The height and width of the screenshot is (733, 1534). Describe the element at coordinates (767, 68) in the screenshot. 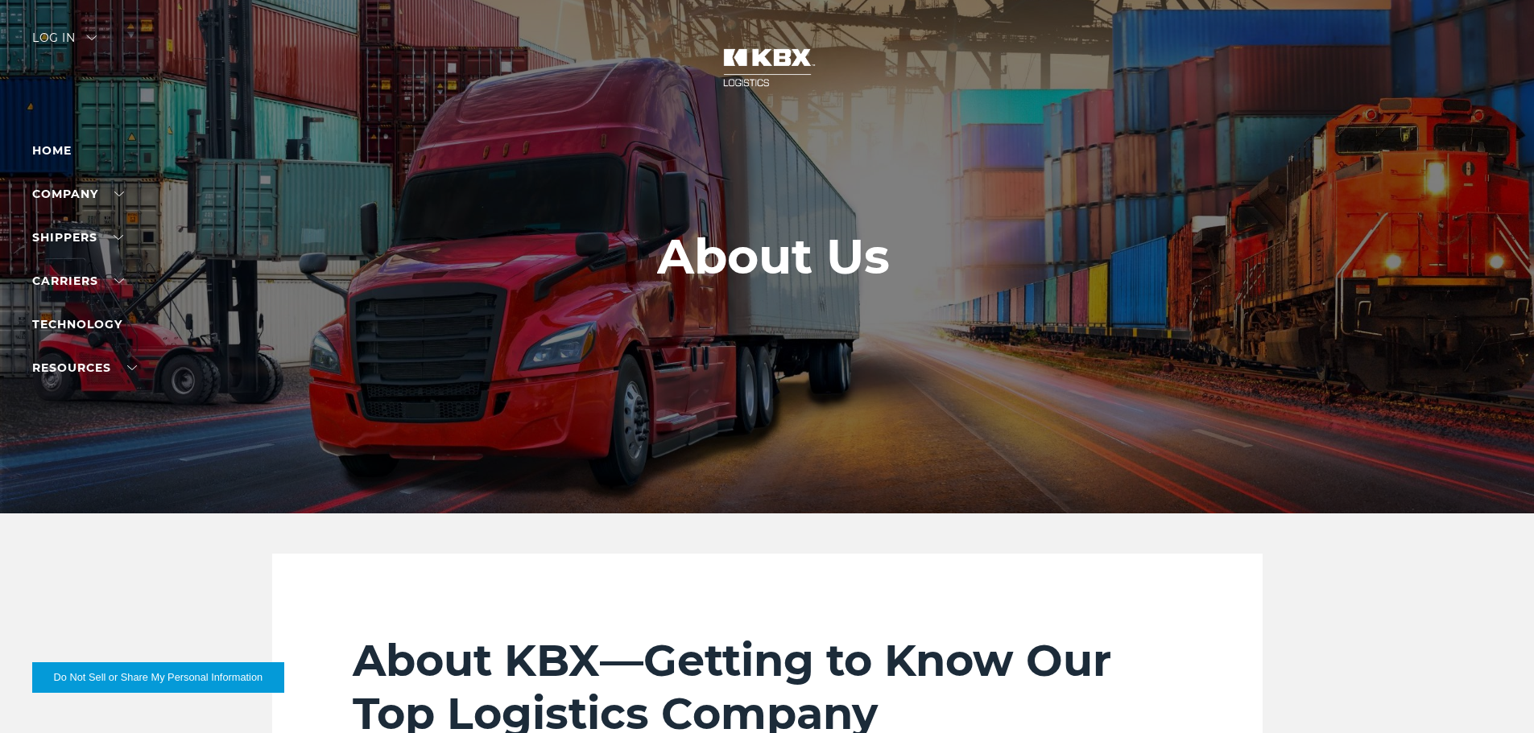

I see `img: kbx logo` at that location.